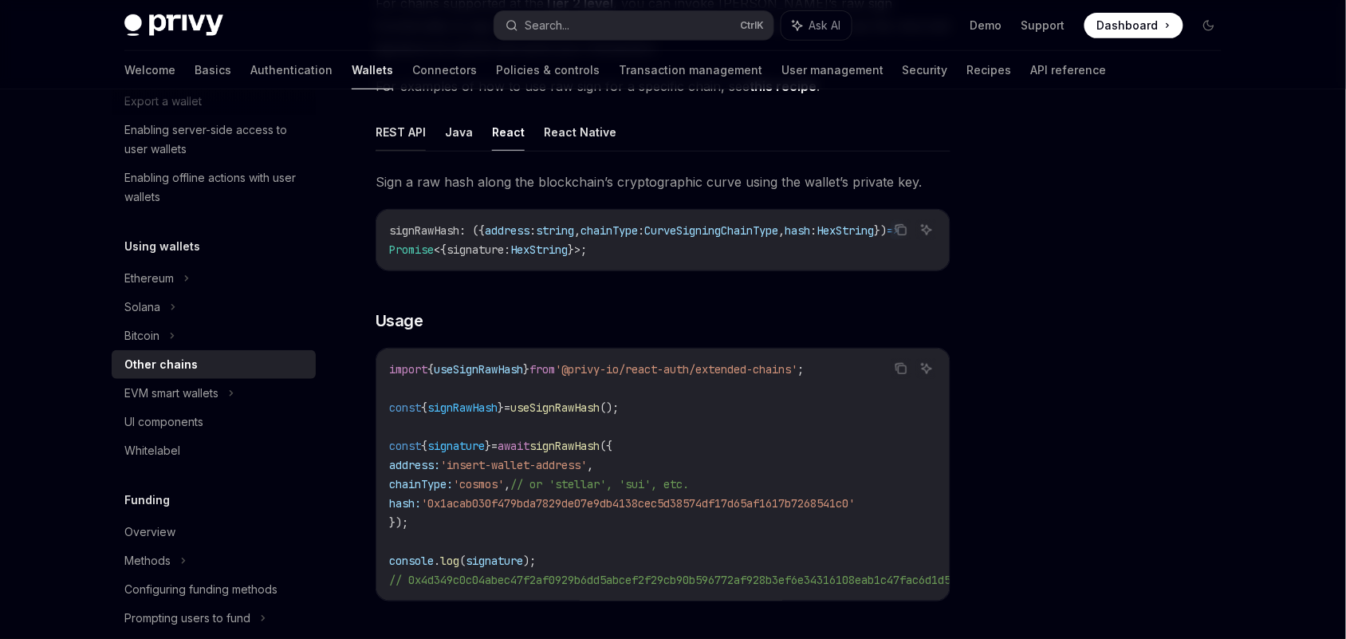  Describe the element at coordinates (508, 132) in the screenshot. I see `button: React` at that location.